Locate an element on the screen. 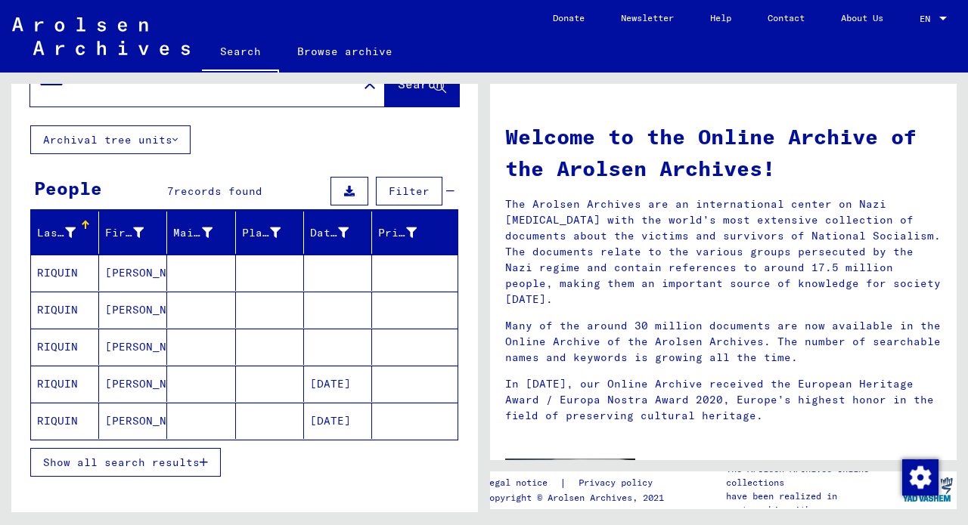  span: Show all search results is located at coordinates (121, 463).